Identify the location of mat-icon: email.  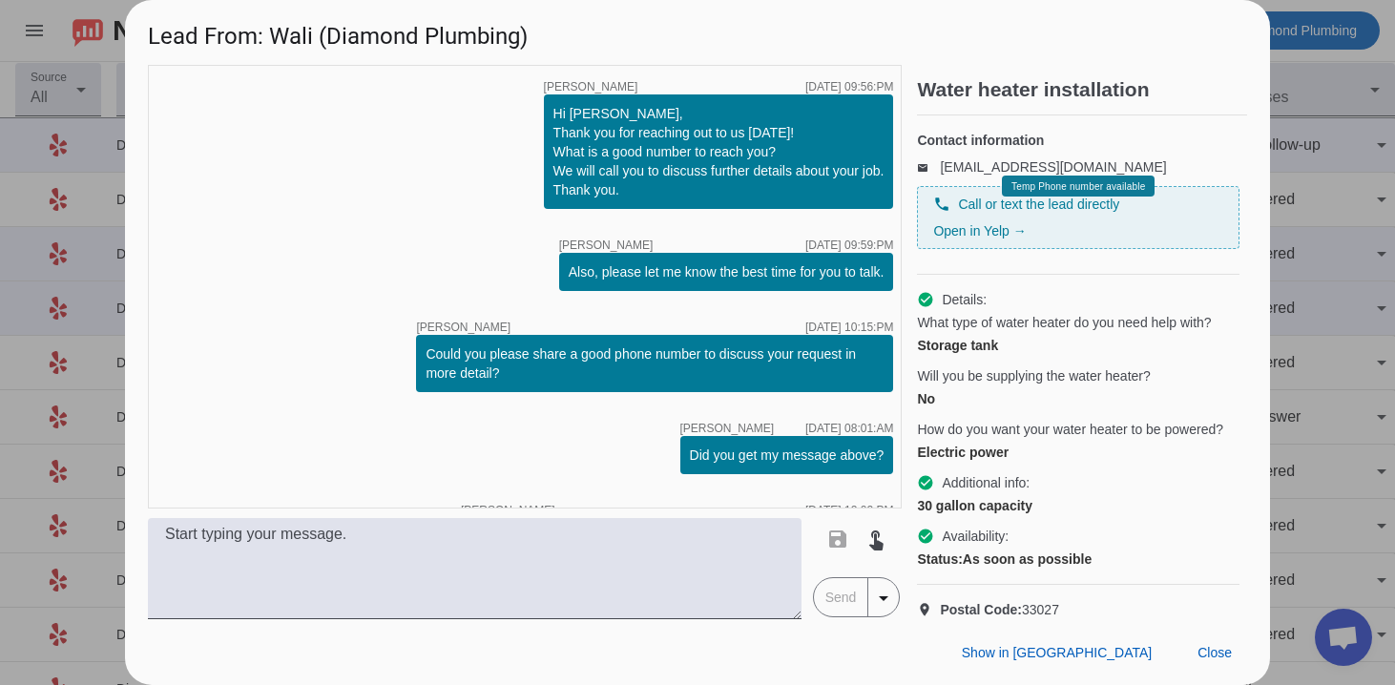
(928, 167).